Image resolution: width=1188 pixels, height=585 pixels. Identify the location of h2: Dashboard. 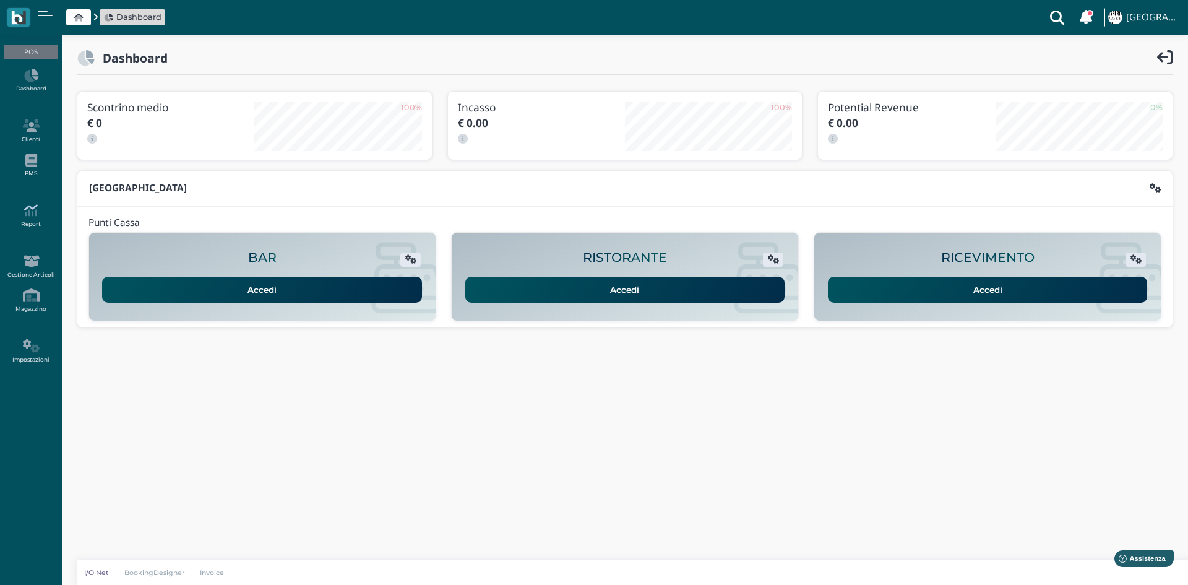
(131, 58).